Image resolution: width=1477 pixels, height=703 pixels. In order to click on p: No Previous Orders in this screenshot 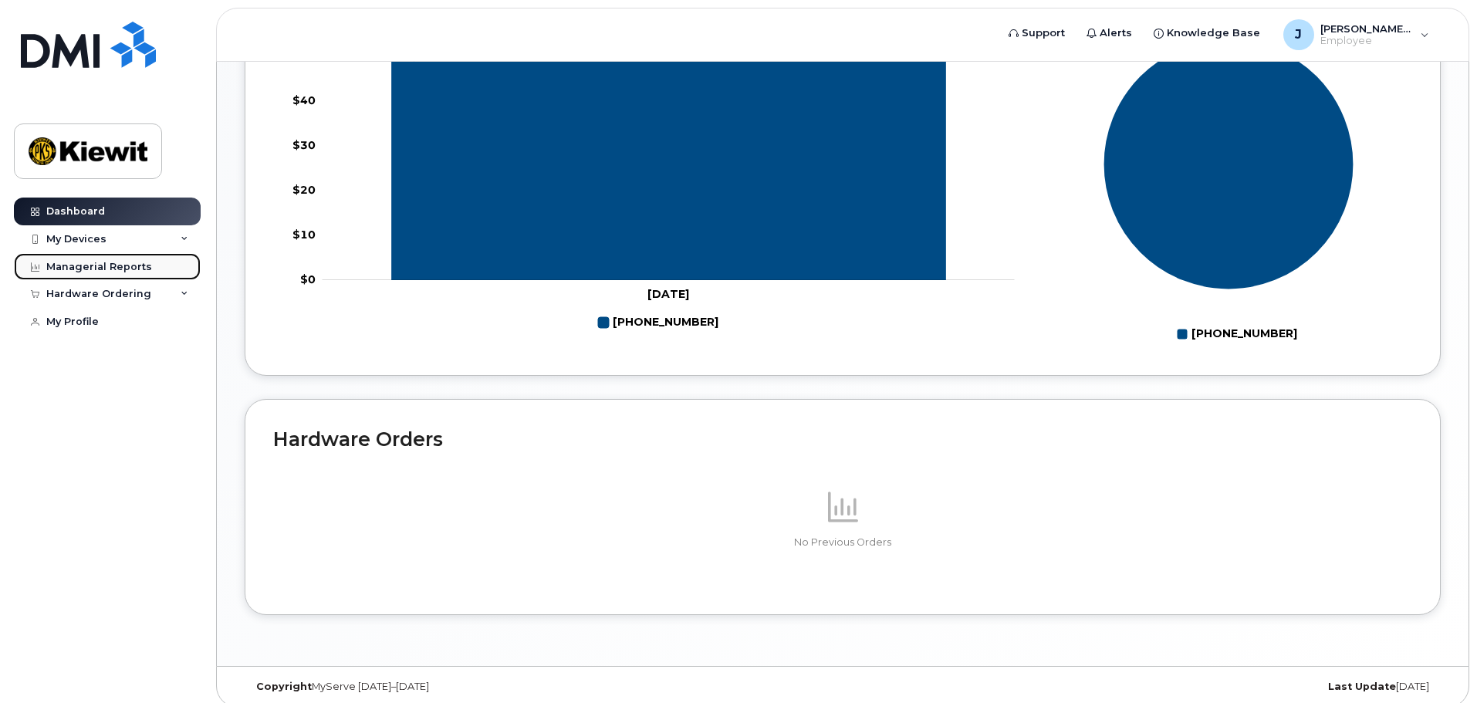, I will do `click(843, 542)`.